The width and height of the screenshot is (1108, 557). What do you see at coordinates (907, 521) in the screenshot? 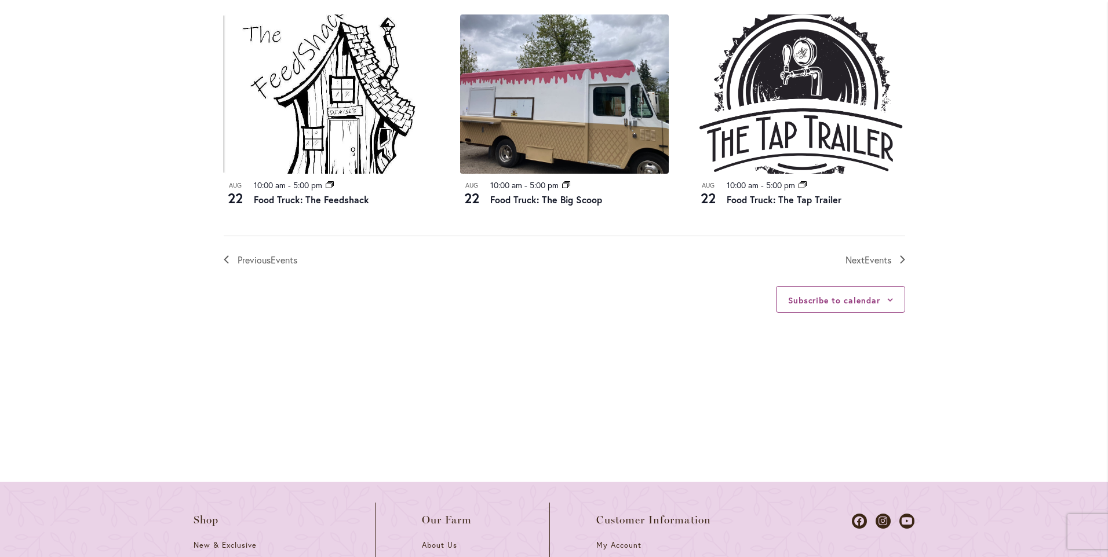
I see `a: Dahlias on Youtube` at bounding box center [907, 521].